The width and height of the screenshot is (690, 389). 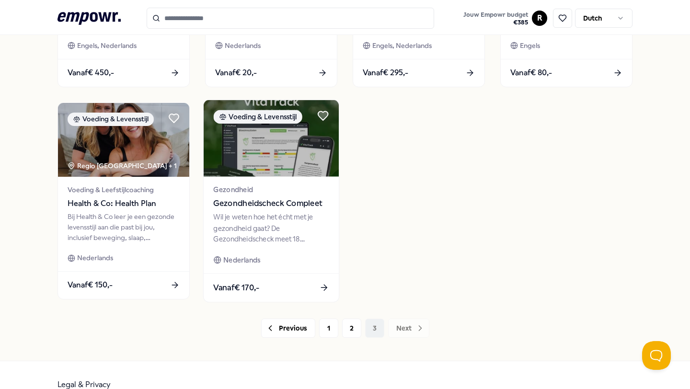 I want to click on span: Voeding & Leefstijlcoaching, so click(x=124, y=190).